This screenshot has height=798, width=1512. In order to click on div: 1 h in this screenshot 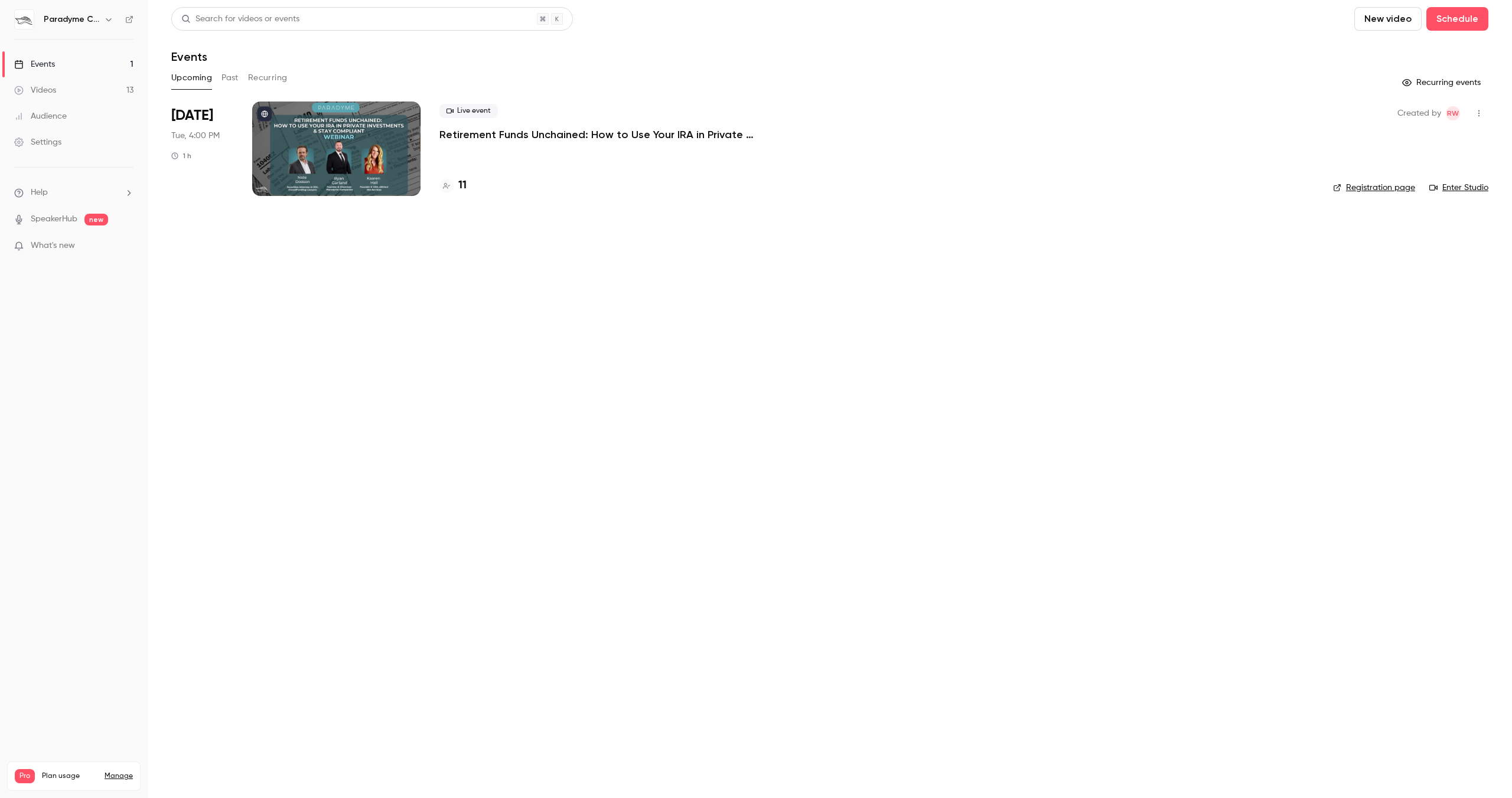, I will do `click(181, 156)`.